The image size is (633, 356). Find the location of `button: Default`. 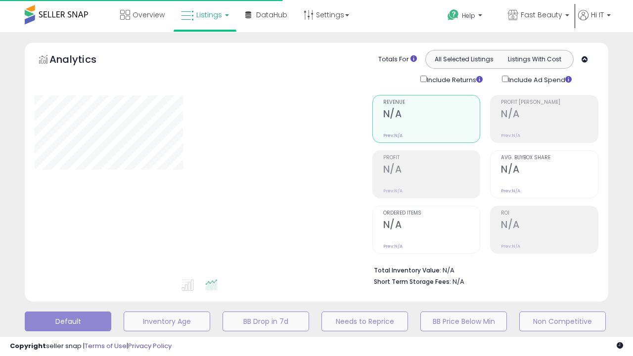

button: Default is located at coordinates (68, 321).